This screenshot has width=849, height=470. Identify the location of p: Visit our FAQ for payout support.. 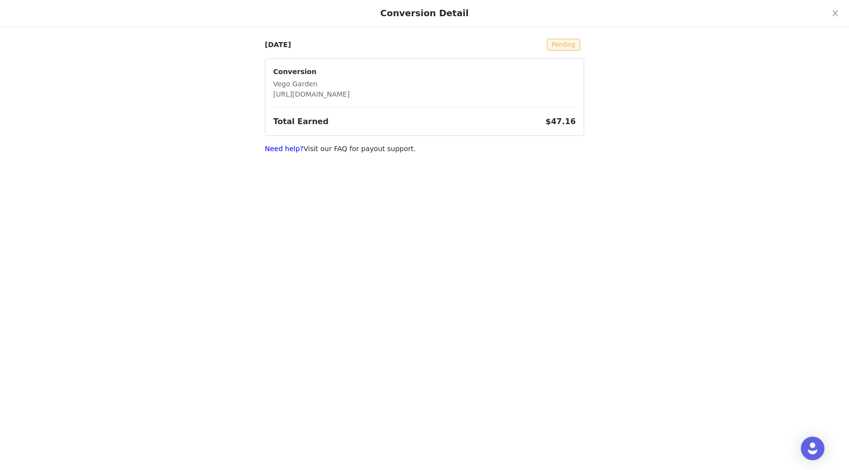
(424, 149).